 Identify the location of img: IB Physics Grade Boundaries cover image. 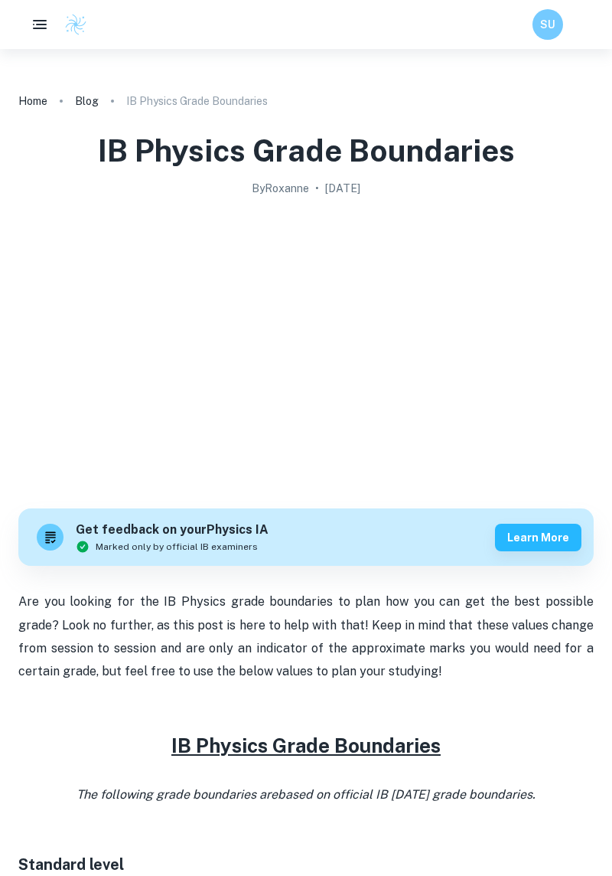
(306, 347).